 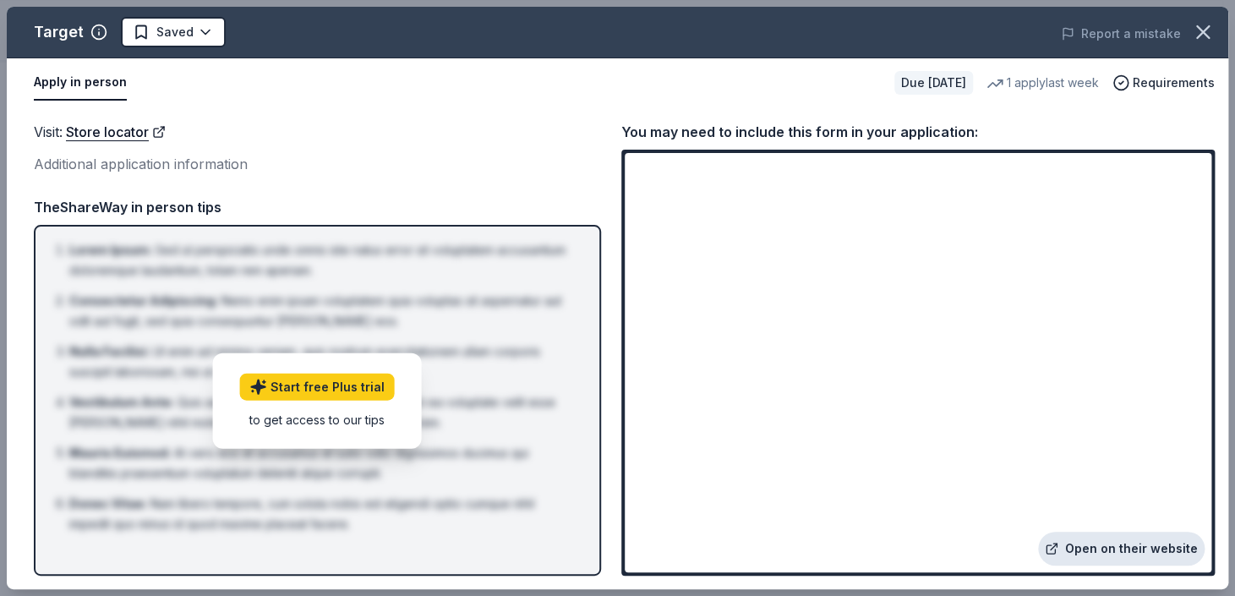 I want to click on button: Report a mistake, so click(x=1120, y=34).